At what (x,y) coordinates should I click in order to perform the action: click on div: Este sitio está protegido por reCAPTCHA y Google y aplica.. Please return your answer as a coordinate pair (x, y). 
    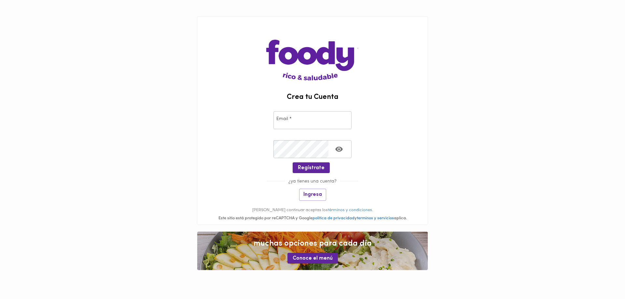
    Looking at the image, I should click on (313, 218).